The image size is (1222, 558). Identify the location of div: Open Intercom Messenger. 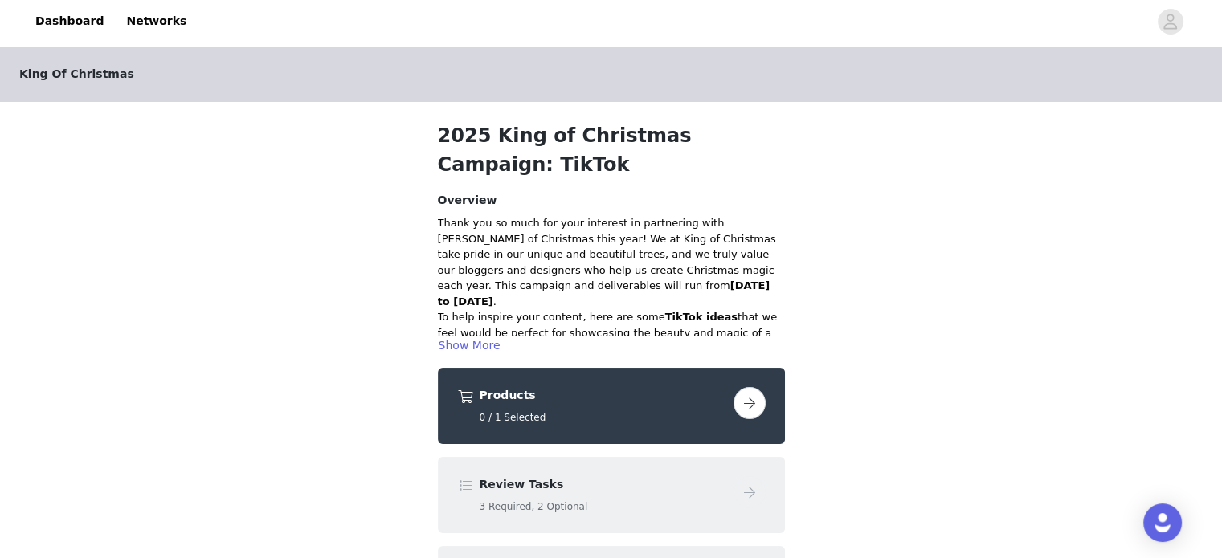
(1163, 523).